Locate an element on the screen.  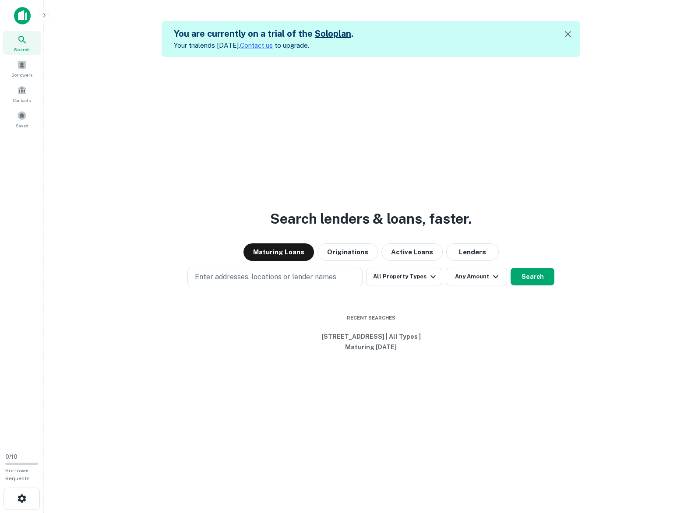
div: Contacts is located at coordinates (22, 94).